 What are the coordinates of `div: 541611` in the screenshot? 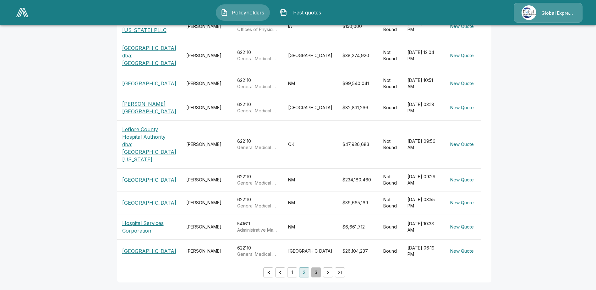 It's located at (258, 227).